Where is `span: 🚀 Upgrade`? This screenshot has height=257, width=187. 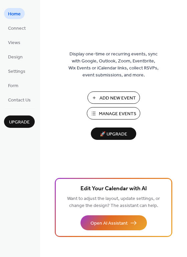 span: 🚀 Upgrade is located at coordinates (113, 134).